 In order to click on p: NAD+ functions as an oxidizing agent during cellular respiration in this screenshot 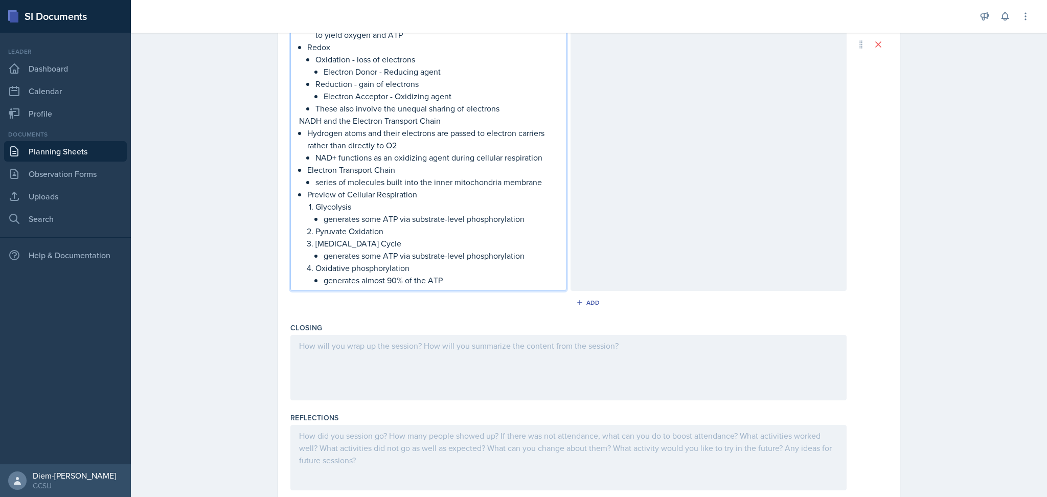, I will do `click(437, 157)`.